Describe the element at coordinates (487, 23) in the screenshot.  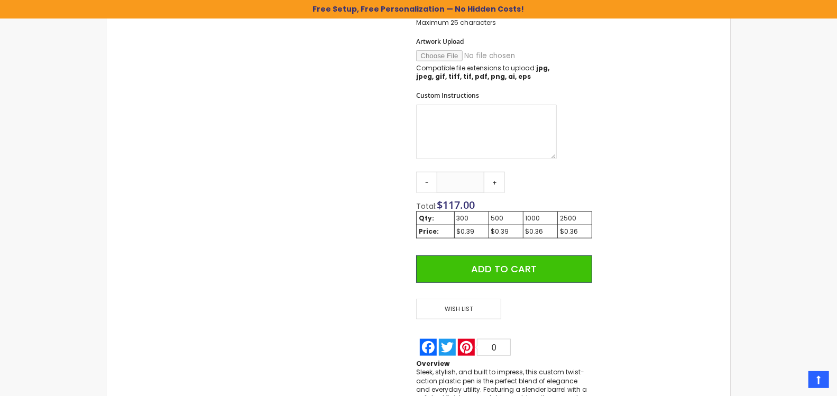
I see `p: Maximum 25 characters` at that location.